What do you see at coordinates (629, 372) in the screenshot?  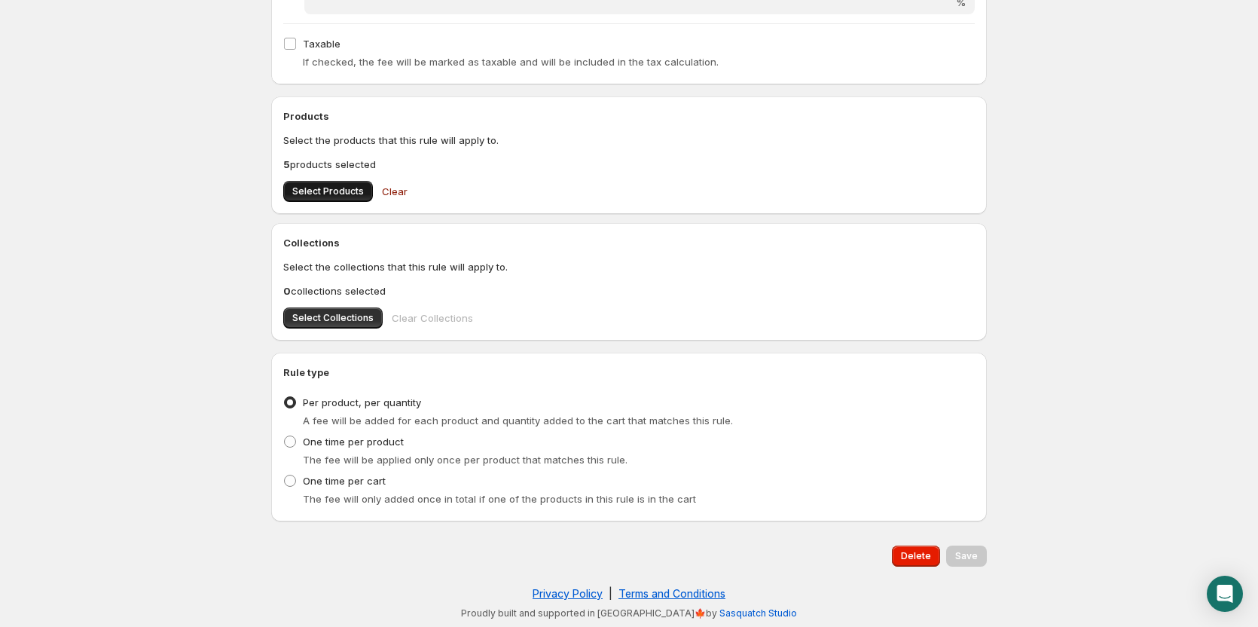 I see `h2: Rule type` at bounding box center [629, 372].